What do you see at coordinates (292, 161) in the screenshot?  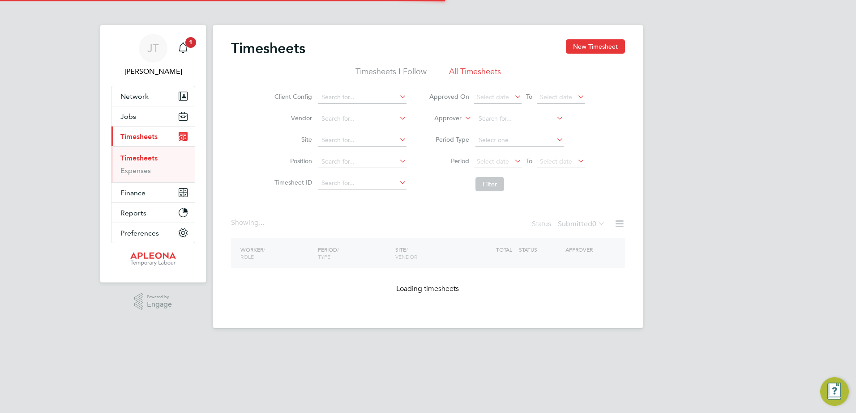 I see `label: Position` at bounding box center [292, 161].